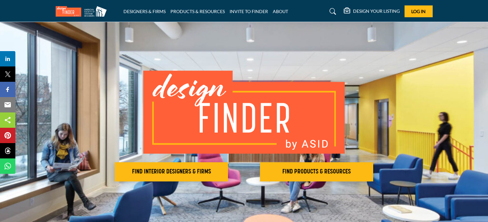 This screenshot has width=488, height=222. Describe the element at coordinates (83, 11) in the screenshot. I see `img: Site Logo` at that location.